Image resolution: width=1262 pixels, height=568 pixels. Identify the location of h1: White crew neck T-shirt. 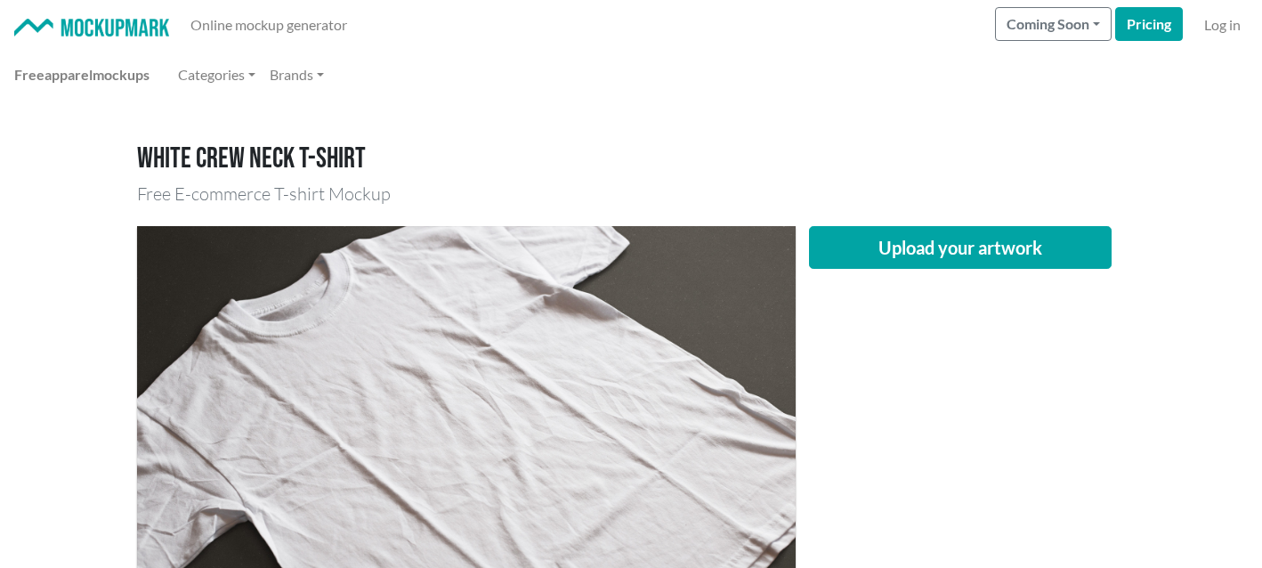
(631, 159).